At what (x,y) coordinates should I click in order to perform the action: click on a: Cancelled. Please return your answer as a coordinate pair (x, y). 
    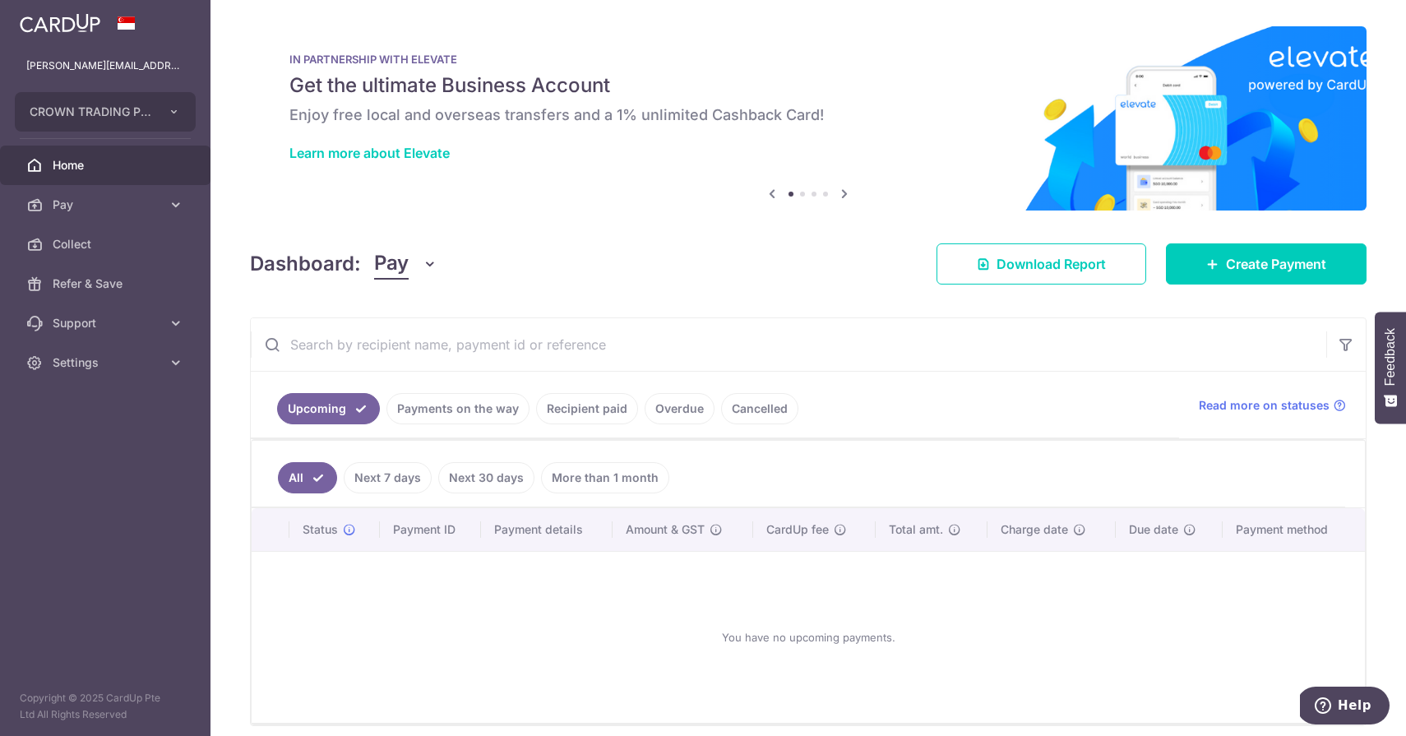
    Looking at the image, I should click on (760, 409).